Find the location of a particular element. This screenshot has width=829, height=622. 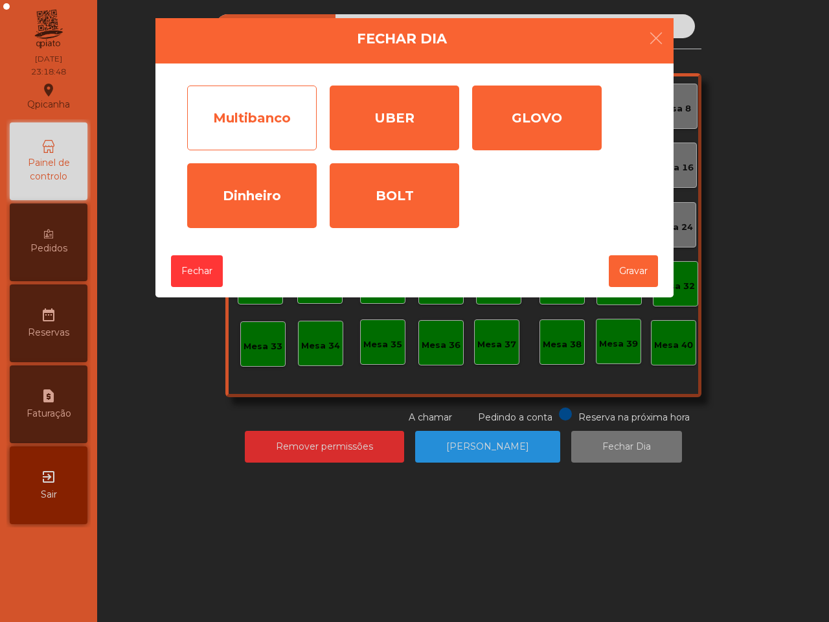

div: Multibanco is located at coordinates (252, 118).